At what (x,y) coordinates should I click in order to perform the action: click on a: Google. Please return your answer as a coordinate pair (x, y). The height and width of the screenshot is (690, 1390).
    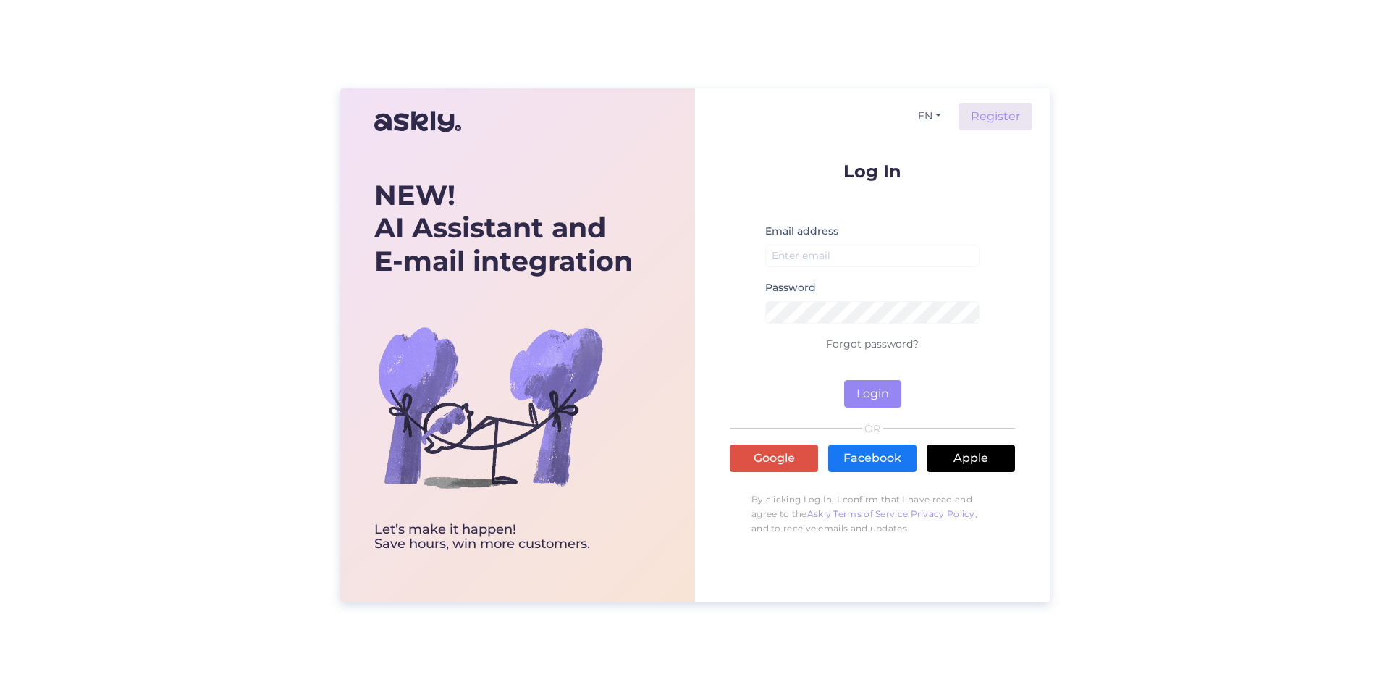
    Looking at the image, I should click on (774, 458).